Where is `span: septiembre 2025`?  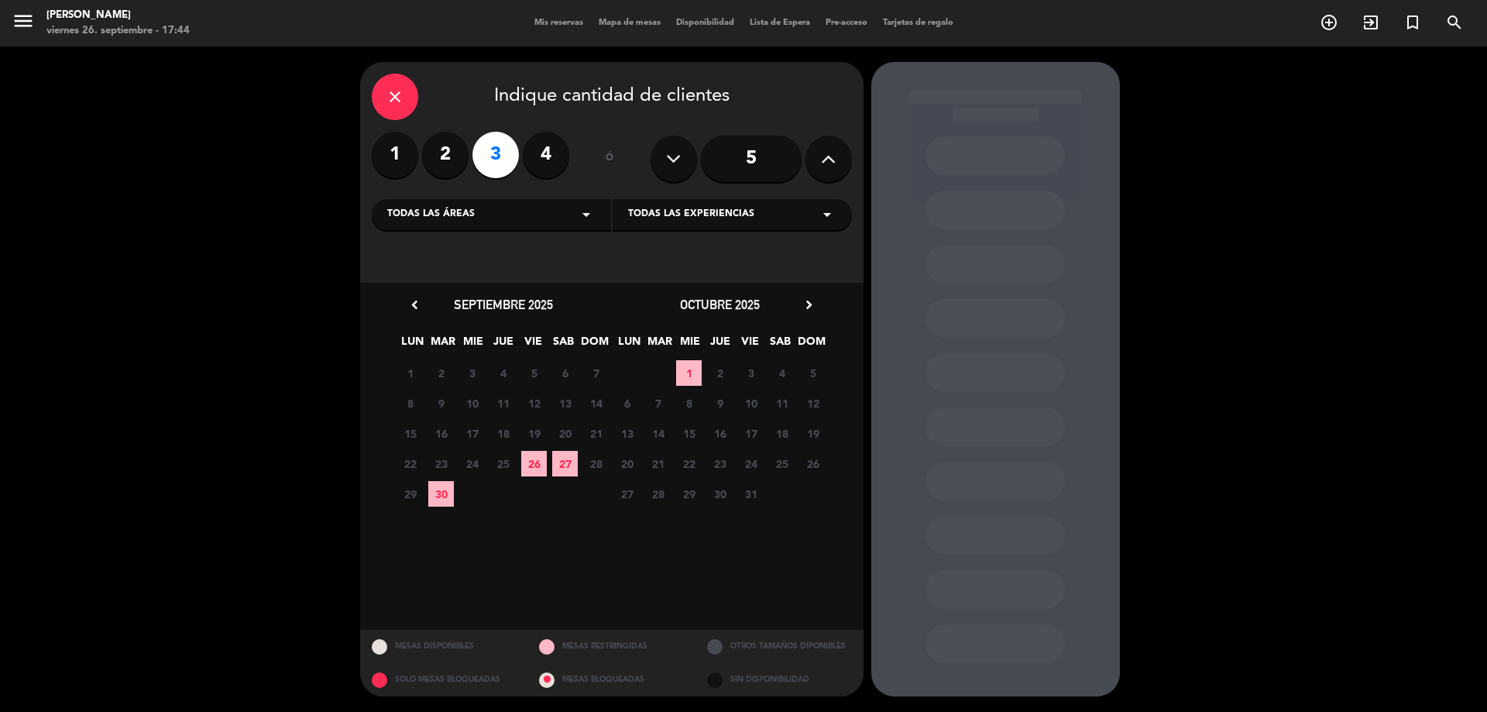 span: septiembre 2025 is located at coordinates (503, 304).